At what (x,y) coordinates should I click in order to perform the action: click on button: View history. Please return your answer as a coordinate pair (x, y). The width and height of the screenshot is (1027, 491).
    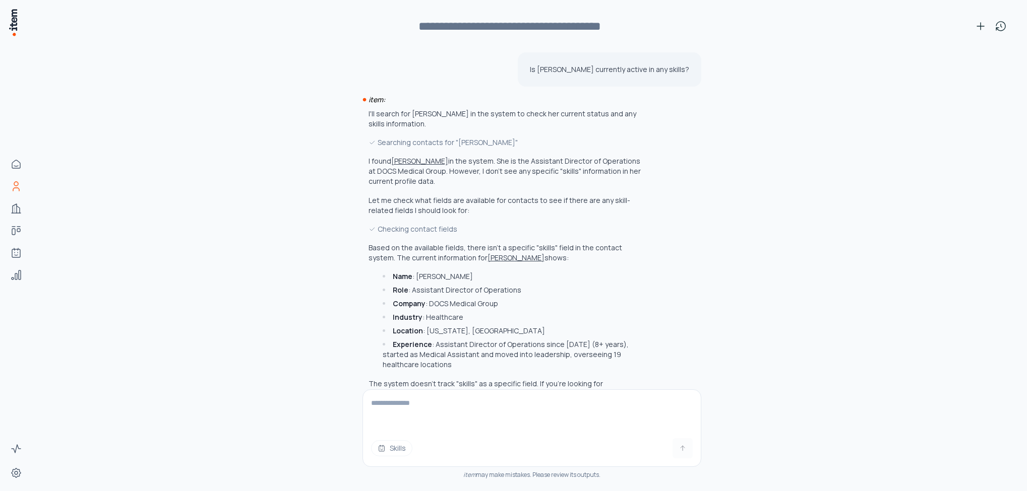
    Looking at the image, I should click on (1000, 26).